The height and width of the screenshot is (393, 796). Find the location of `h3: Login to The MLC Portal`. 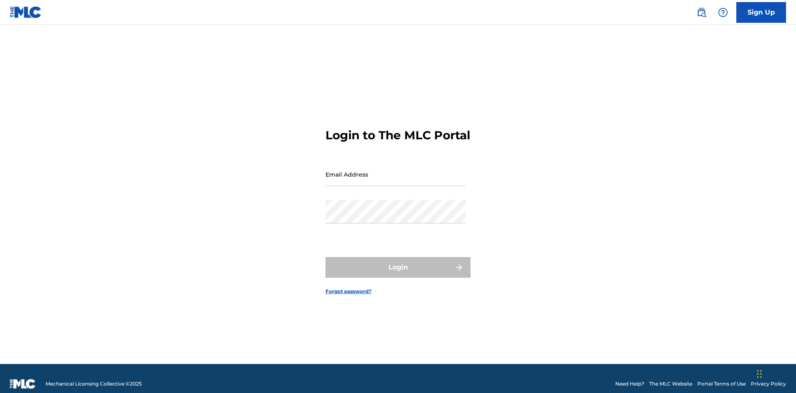

h3: Login to The MLC Portal is located at coordinates (398, 135).